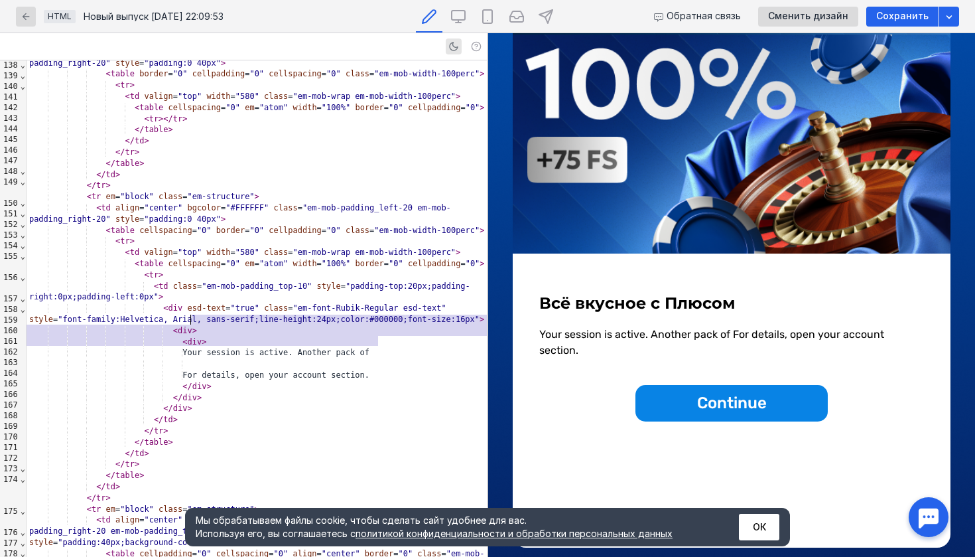 The width and height of the screenshot is (975, 557). Describe the element at coordinates (336, 263) in the screenshot. I see `span: "100%"` at that location.